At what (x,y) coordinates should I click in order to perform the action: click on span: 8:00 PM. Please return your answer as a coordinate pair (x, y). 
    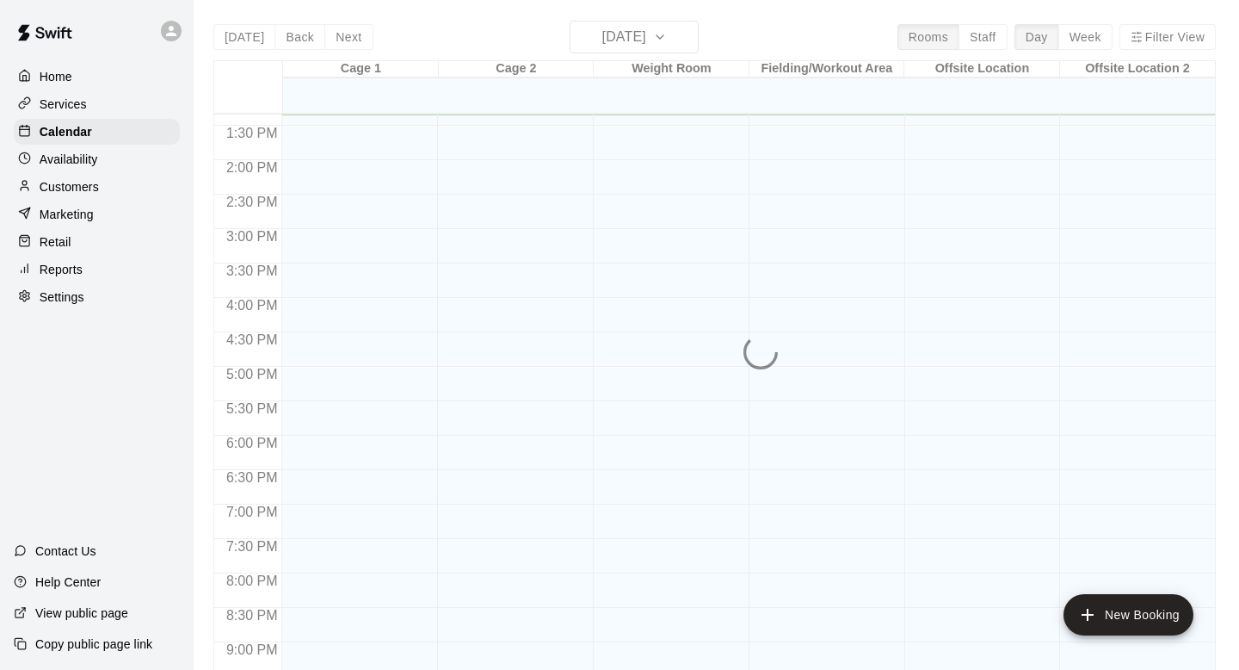
    Looking at the image, I should click on (252, 580).